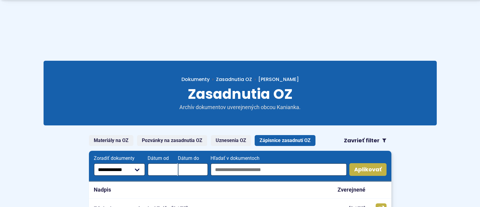  Describe the element at coordinates (111, 141) in the screenshot. I see `a: Materiály na OZ` at that location.